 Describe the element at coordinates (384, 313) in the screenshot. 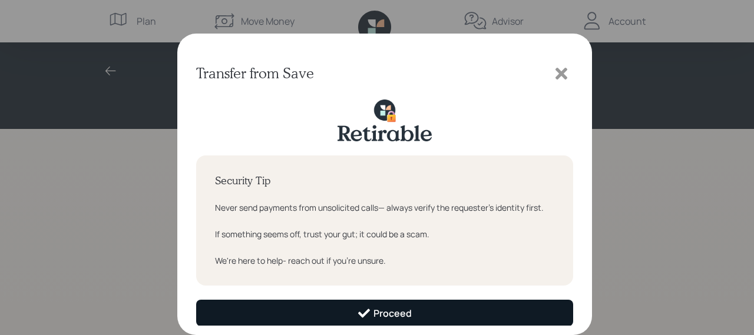

I see `div: Proceed` at that location.